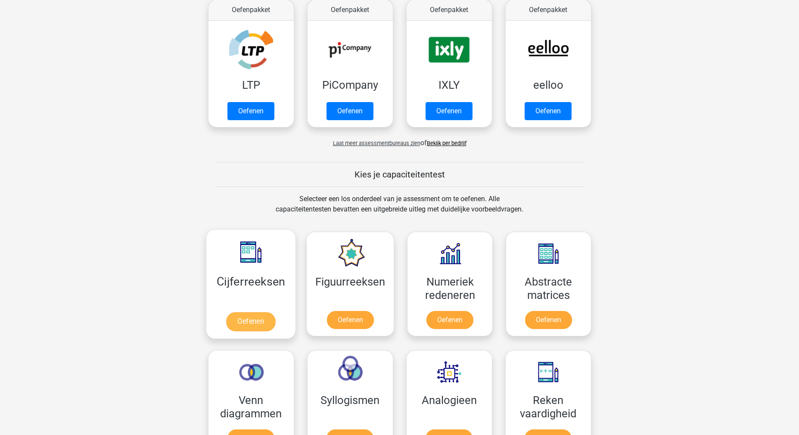 The image size is (799, 435). I want to click on a: Bekijk per bedrijf, so click(447, 143).